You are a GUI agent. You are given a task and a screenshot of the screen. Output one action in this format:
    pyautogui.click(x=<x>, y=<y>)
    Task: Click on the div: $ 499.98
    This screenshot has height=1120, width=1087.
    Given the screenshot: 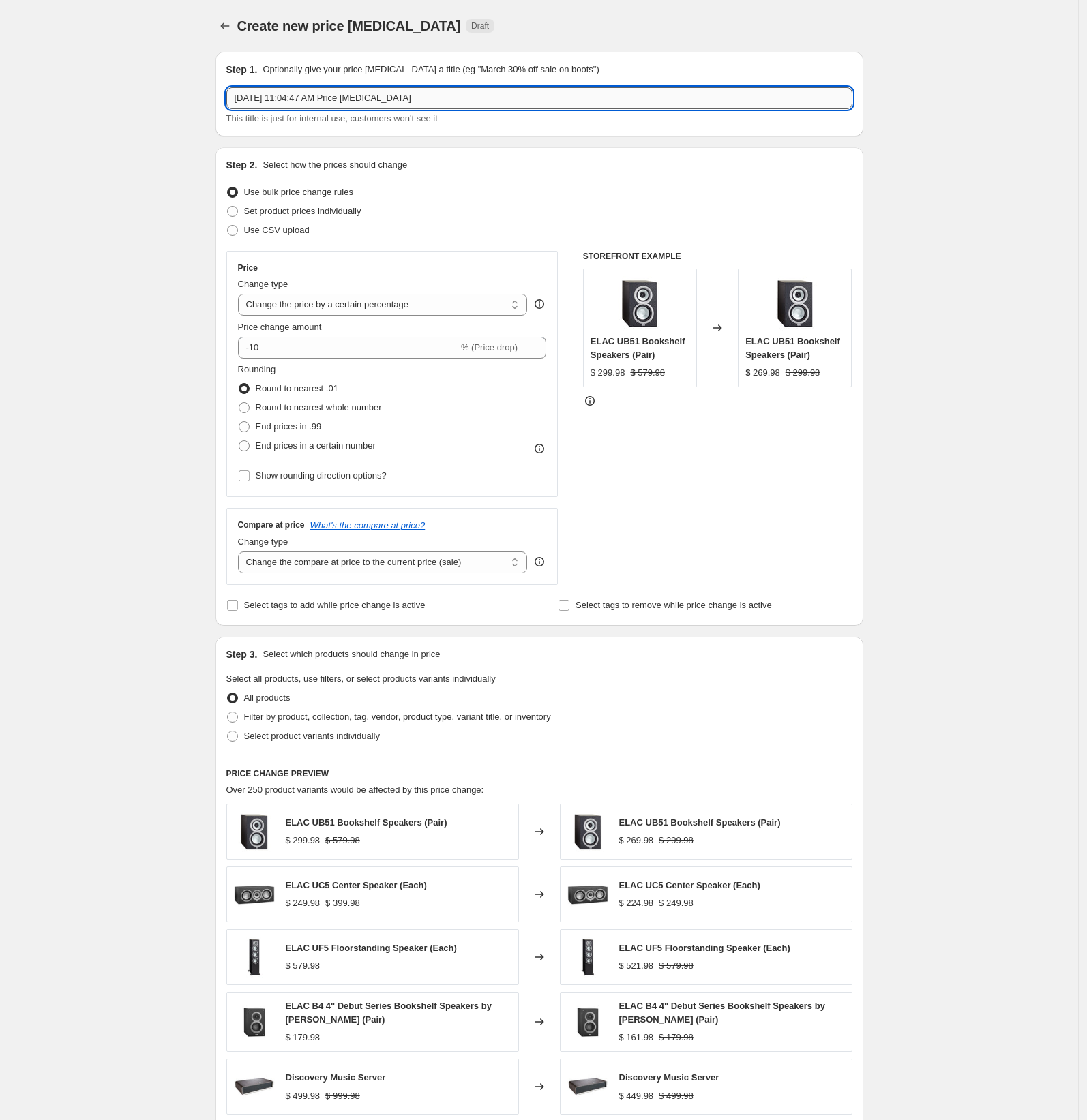 What is the action you would take?
    pyautogui.click(x=303, y=1097)
    